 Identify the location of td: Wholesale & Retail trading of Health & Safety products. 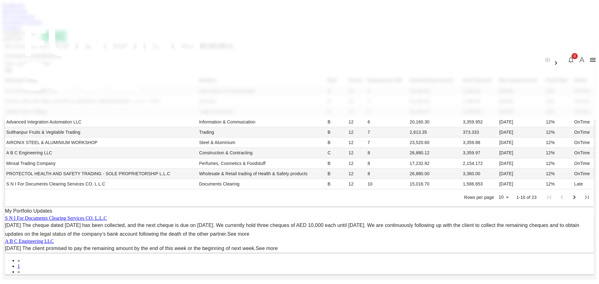
(262, 174).